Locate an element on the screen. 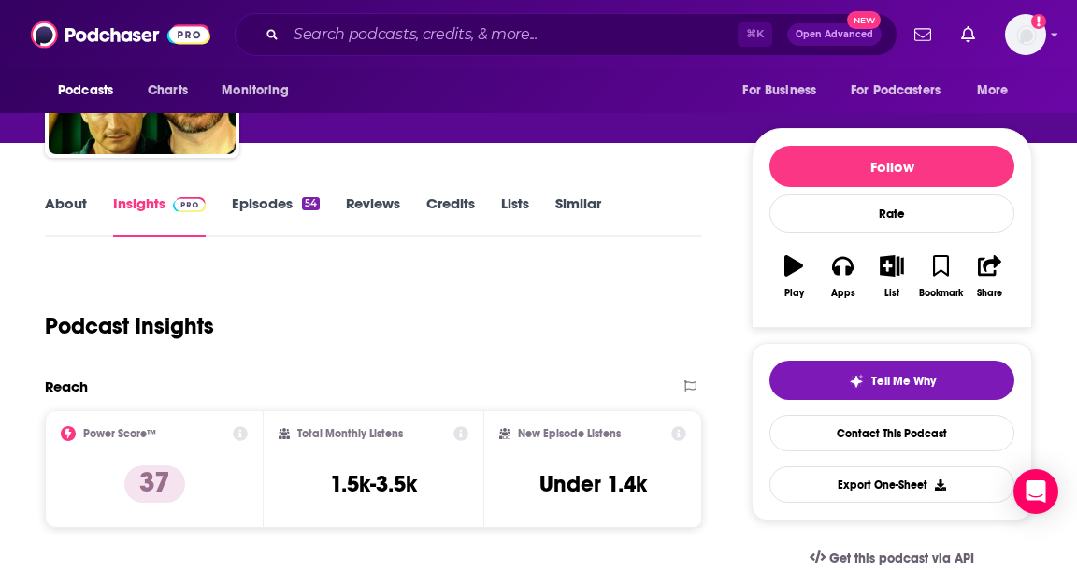 This screenshot has height=570, width=1077. button: Follow is located at coordinates (892, 166).